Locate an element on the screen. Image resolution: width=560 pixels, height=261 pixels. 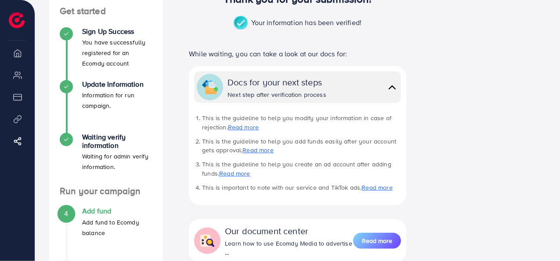
img: logo is located at coordinates (17, 20).